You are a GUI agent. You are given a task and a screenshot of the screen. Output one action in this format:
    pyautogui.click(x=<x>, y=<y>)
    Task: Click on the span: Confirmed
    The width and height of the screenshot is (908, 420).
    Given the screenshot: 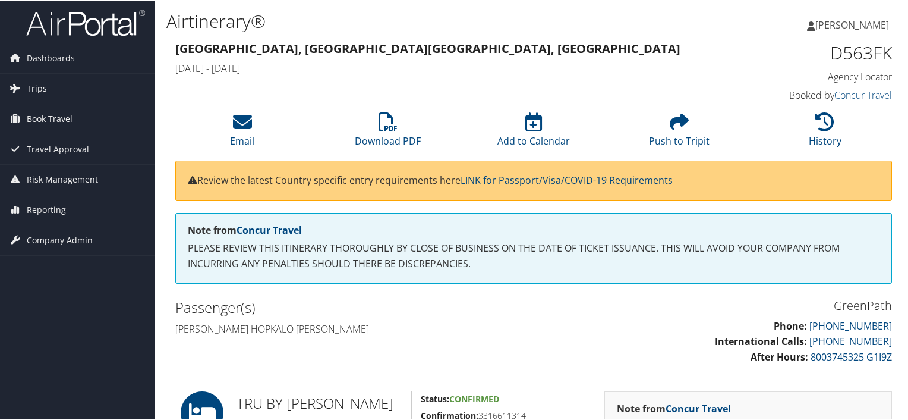 What is the action you would take?
    pyautogui.click(x=474, y=397)
    